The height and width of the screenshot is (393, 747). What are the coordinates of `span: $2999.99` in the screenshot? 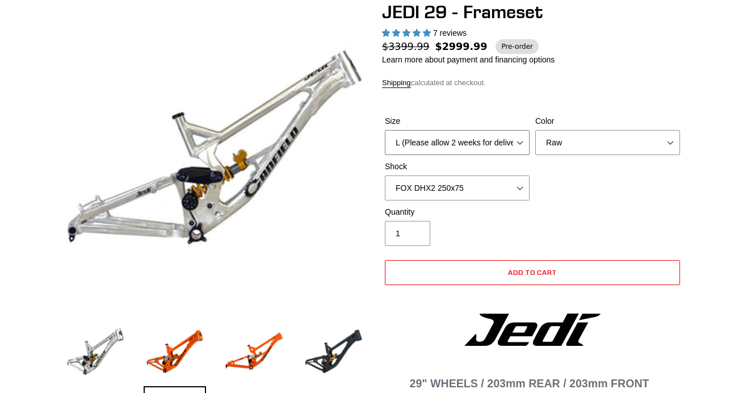 It's located at (462, 47).